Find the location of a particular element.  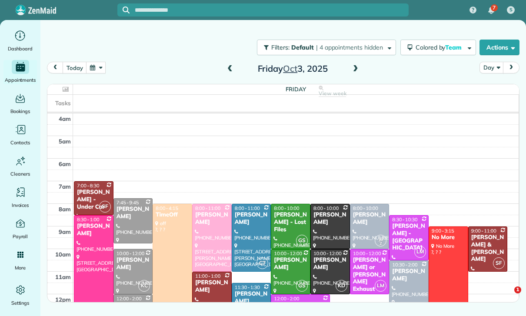

span: More is located at coordinates (20, 268).